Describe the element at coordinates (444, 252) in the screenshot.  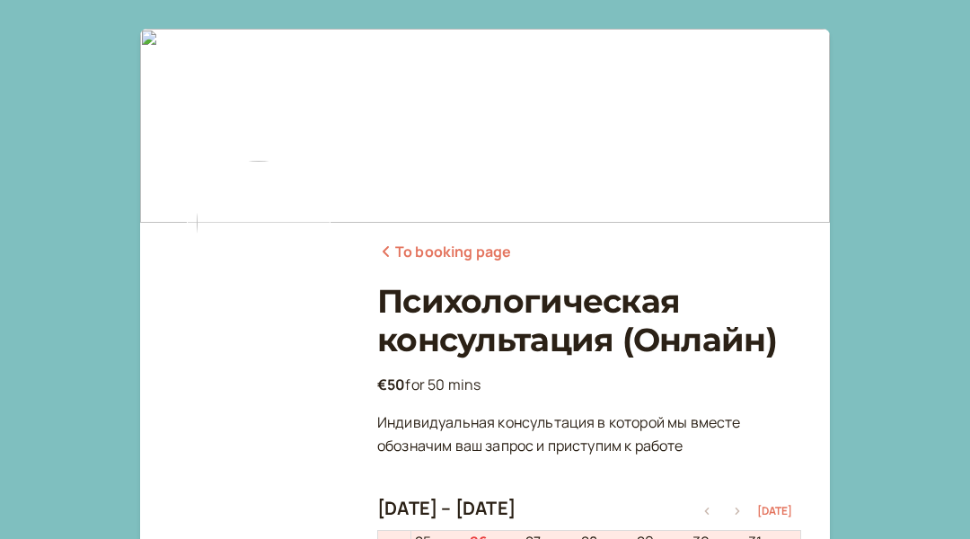
I see `a: To booking page` at that location.